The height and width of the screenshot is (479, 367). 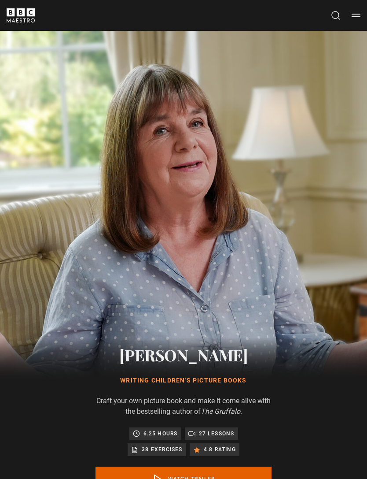 I want to click on p: 27 lessons, so click(x=217, y=433).